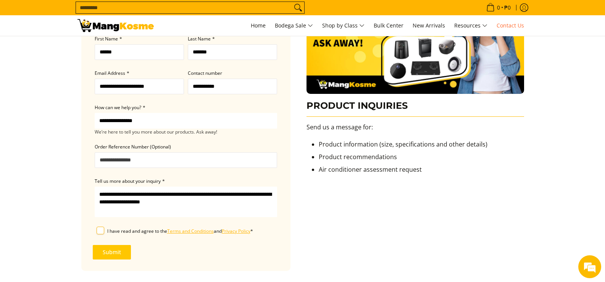  I want to click on a: Resources, so click(471, 26).